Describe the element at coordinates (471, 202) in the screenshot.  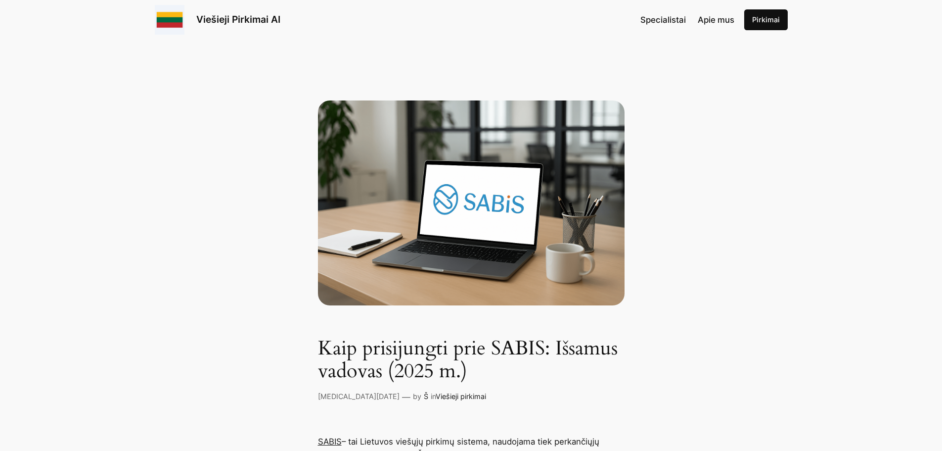
I see `img: Sabis` at that location.